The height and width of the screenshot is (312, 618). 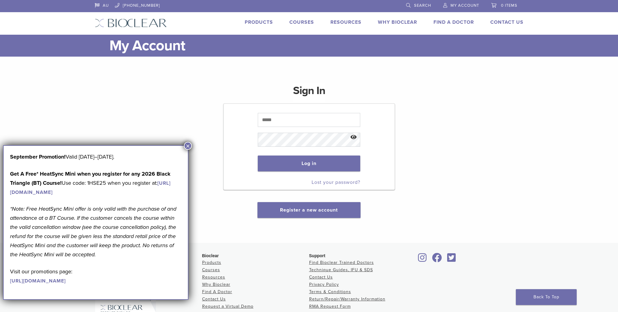 I want to click on em: *Note: Free HeatSync Mini offer is only valid with the purchase of and attendance at a BT Course...., so click(x=93, y=231).